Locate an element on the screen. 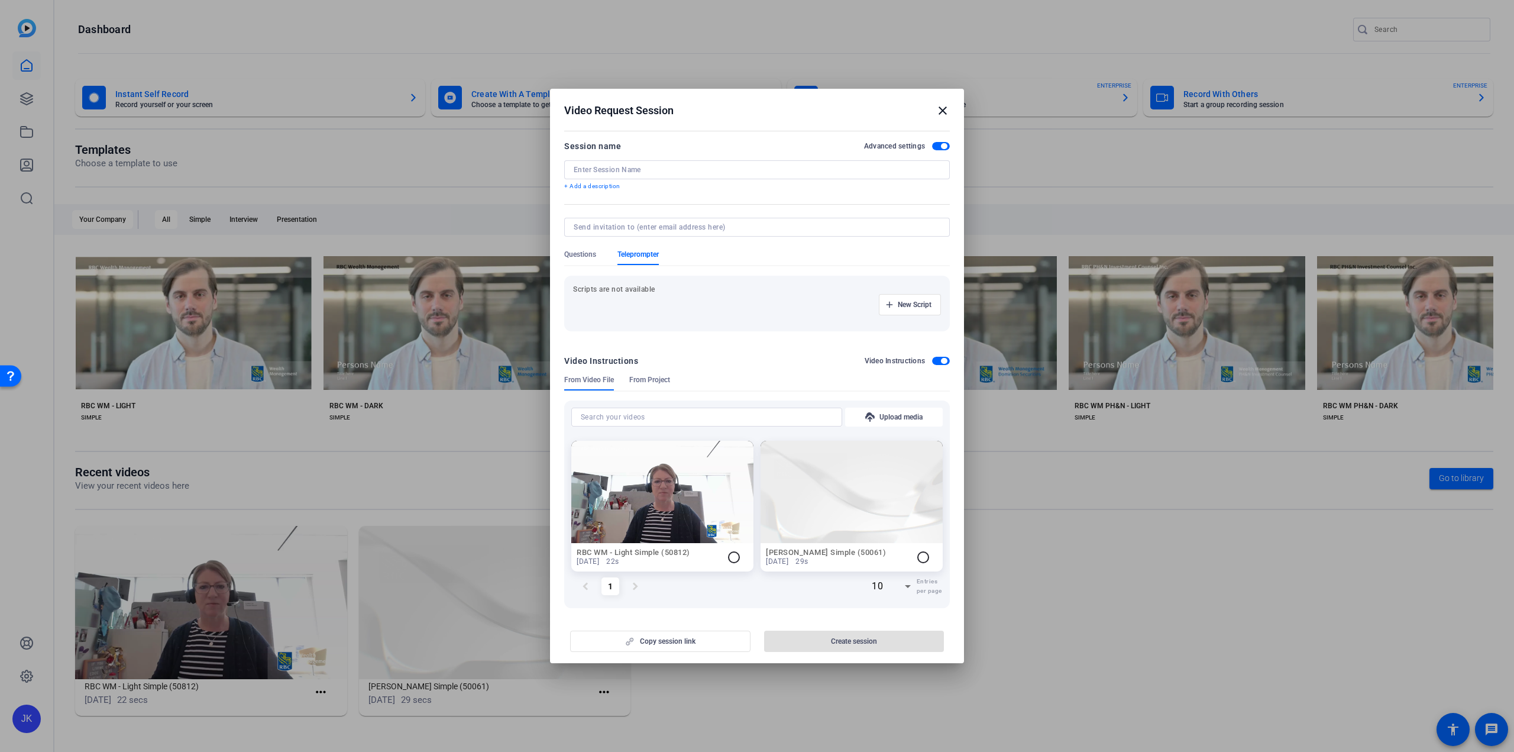 The height and width of the screenshot is (752, 1514). mat-icon: close is located at coordinates (943, 111).